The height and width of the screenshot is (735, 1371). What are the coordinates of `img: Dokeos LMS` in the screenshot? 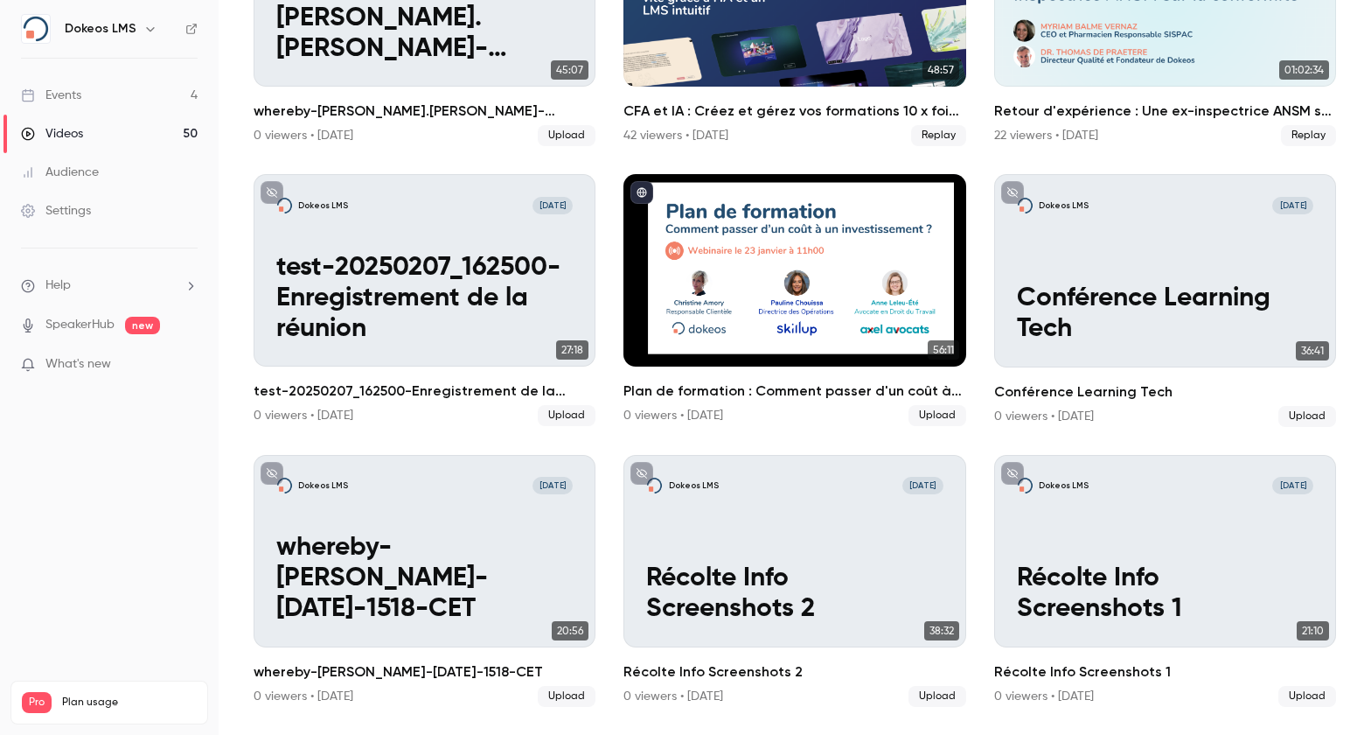 It's located at (36, 29).